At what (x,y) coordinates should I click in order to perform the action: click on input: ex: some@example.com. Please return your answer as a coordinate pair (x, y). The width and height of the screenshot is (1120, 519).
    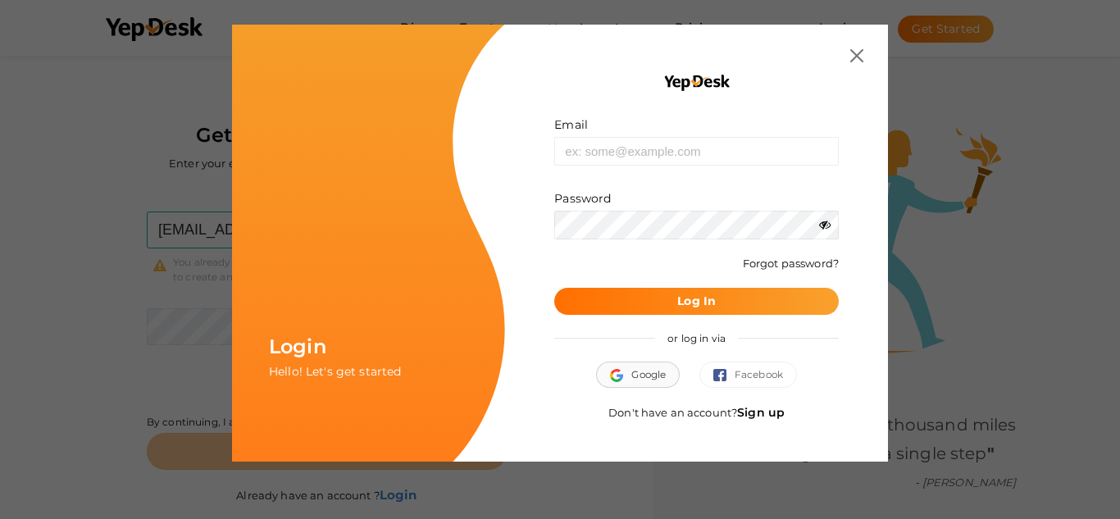
    Looking at the image, I should click on (696, 151).